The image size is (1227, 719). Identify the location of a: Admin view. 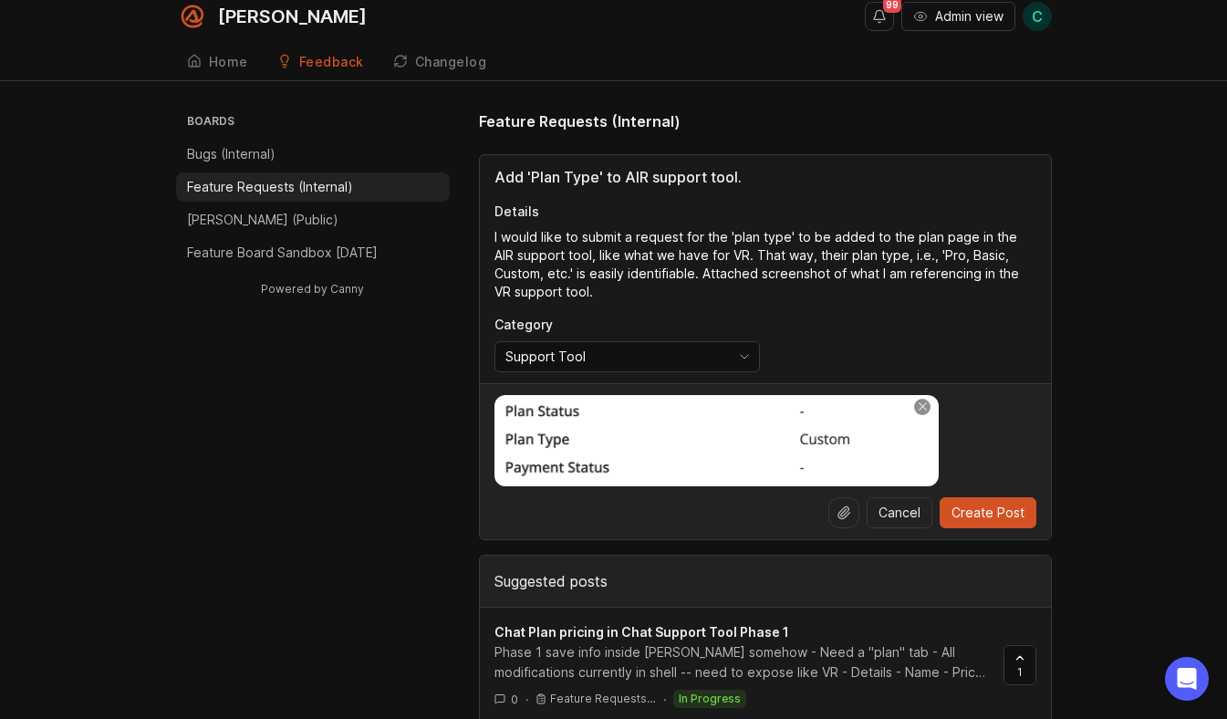
(958, 16).